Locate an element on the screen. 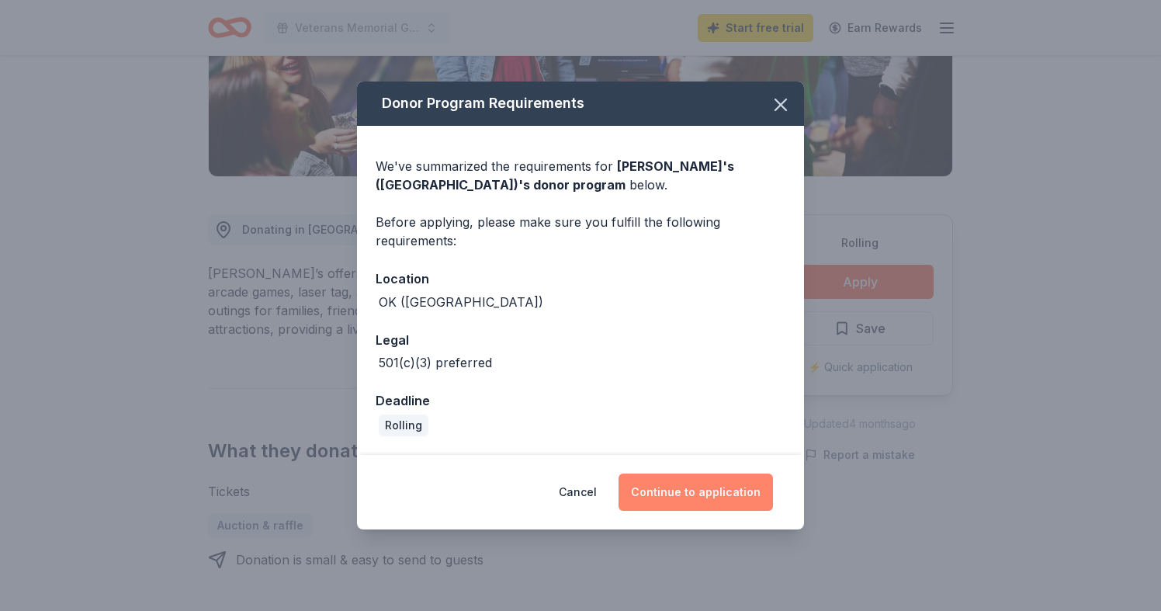  div: Rolling is located at coordinates (404, 425).